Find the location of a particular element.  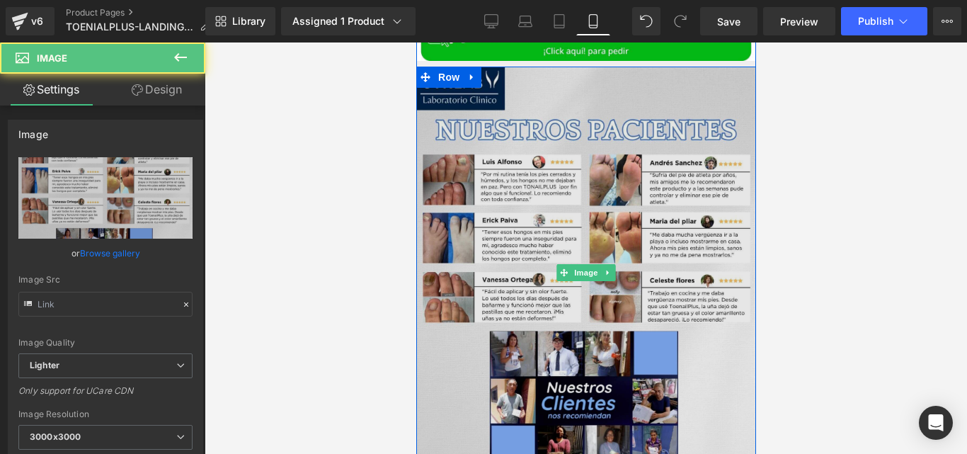

button: Undo is located at coordinates (646, 21).